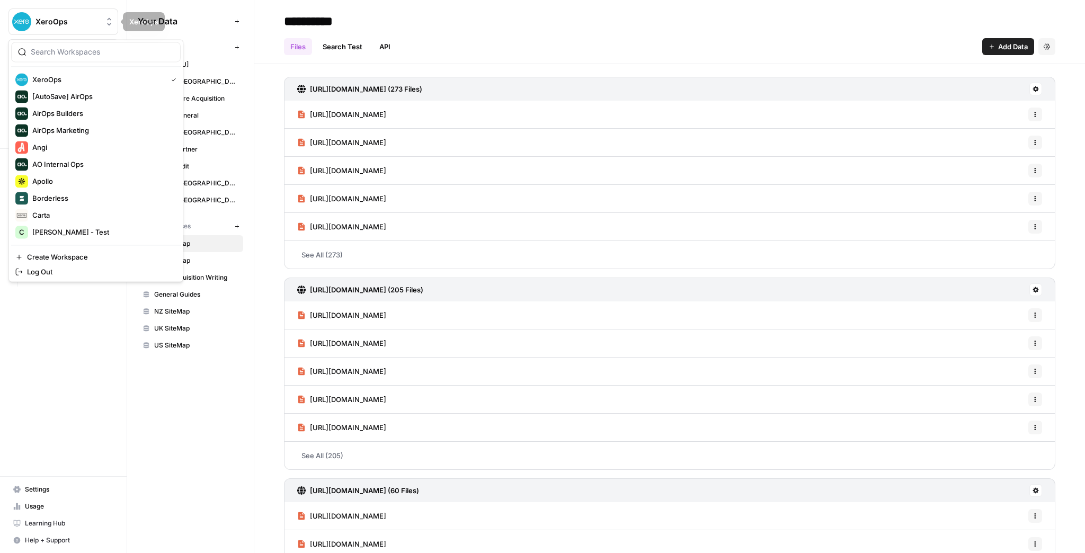 The width and height of the screenshot is (1085, 553). What do you see at coordinates (385, 47) in the screenshot?
I see `a: API` at bounding box center [385, 47].